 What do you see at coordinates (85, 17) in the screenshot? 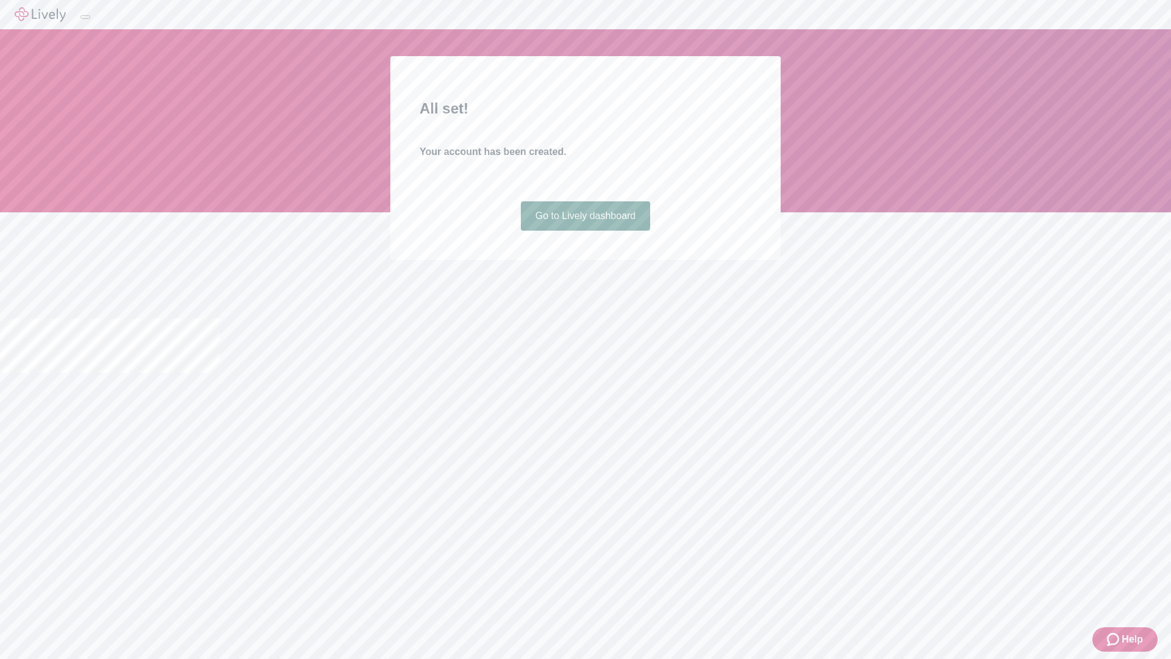
I see `button: Log out` at bounding box center [85, 17].